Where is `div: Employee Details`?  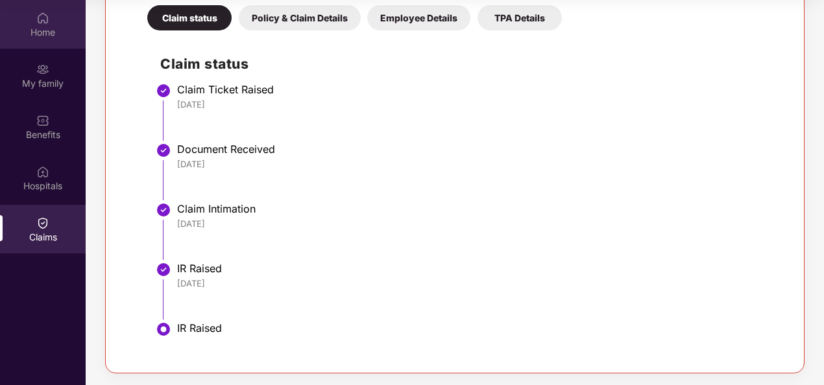
div: Employee Details is located at coordinates (419, 18).